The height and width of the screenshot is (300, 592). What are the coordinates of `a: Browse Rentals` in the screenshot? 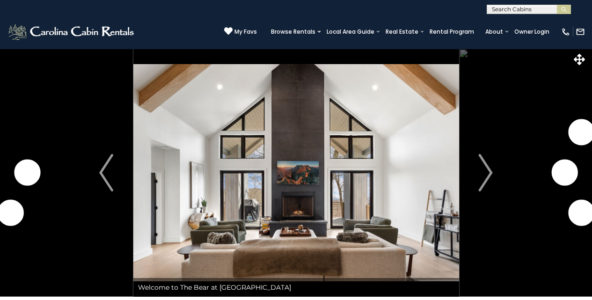 It's located at (293, 32).